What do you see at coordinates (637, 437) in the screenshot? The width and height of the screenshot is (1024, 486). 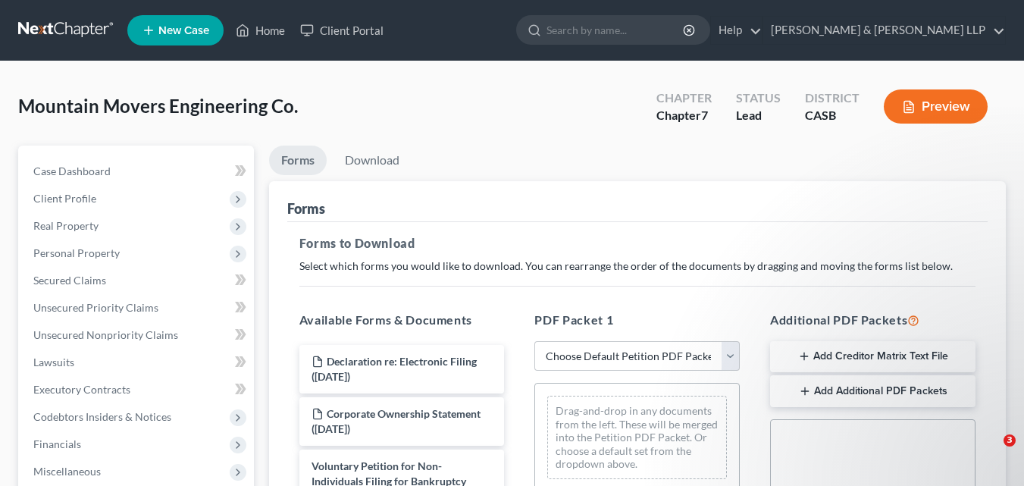 I see `div: Drag-and-drop in any documents from the left. These will be merged into the Petition PDF Packet. ...` at bounding box center [637, 437].